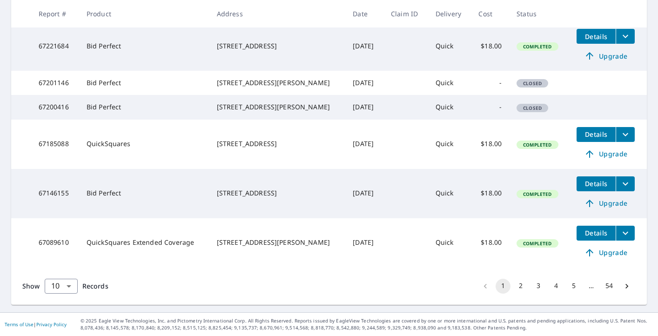  I want to click on td: QuickSquares, so click(144, 144).